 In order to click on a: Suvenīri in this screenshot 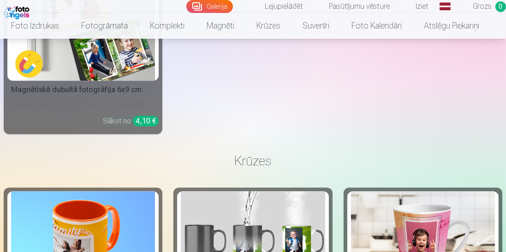, I will do `click(316, 26)`.